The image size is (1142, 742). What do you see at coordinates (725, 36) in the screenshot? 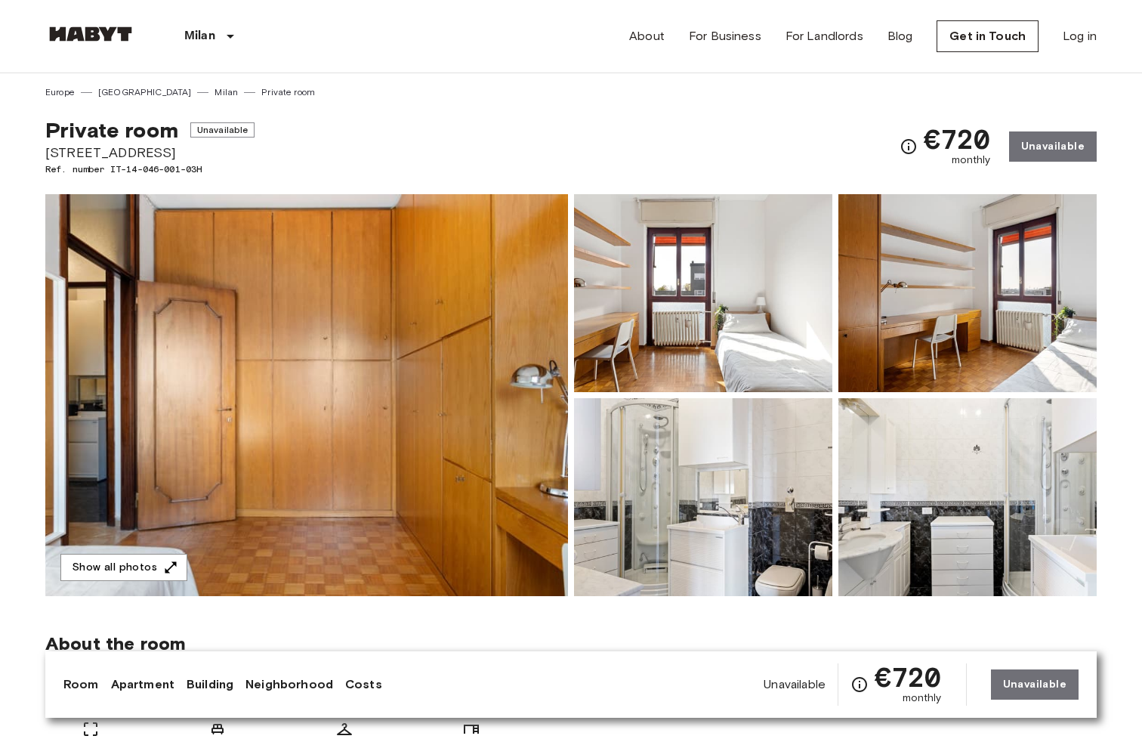
I see `a: For Business` at bounding box center [725, 36].